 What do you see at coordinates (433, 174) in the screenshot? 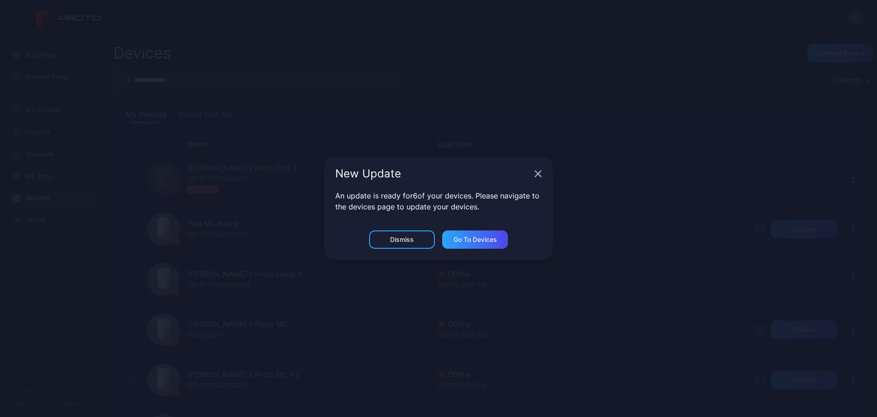
I see `div: New Update` at bounding box center [433, 174].